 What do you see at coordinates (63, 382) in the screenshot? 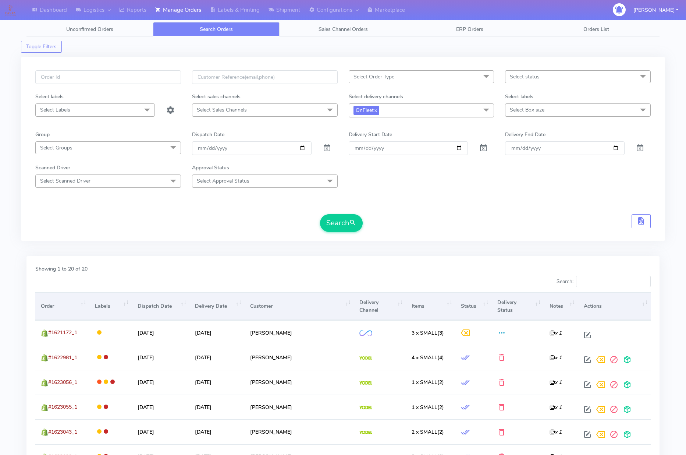
I see `span: #1623056_1` at bounding box center [63, 382].